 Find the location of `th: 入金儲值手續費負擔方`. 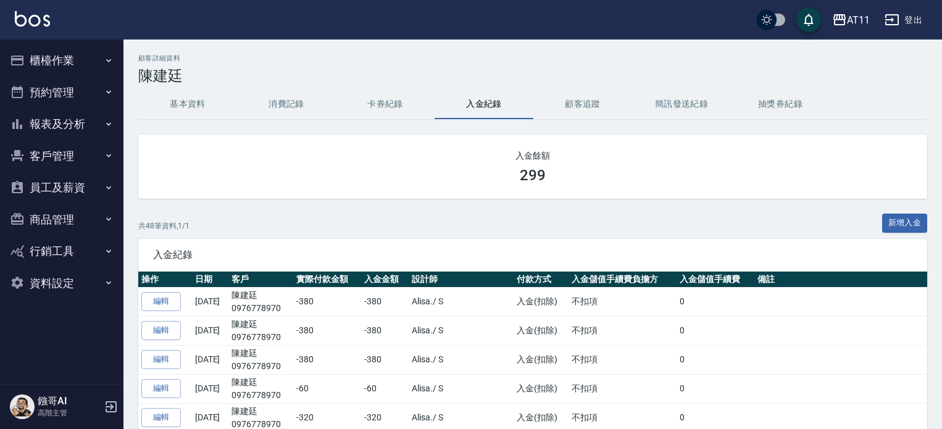

th: 入金儲值手續費負擔方 is located at coordinates (622, 280).